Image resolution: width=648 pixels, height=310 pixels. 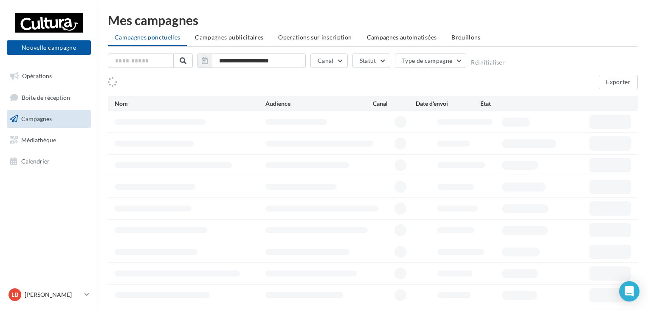 I want to click on a: Boîte de réception, so click(x=49, y=97).